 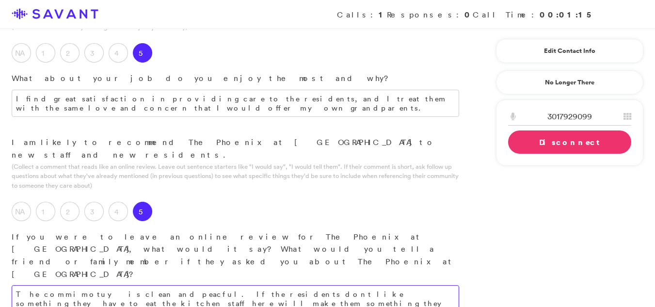 I want to click on a: No Longer There, so click(x=570, y=82).